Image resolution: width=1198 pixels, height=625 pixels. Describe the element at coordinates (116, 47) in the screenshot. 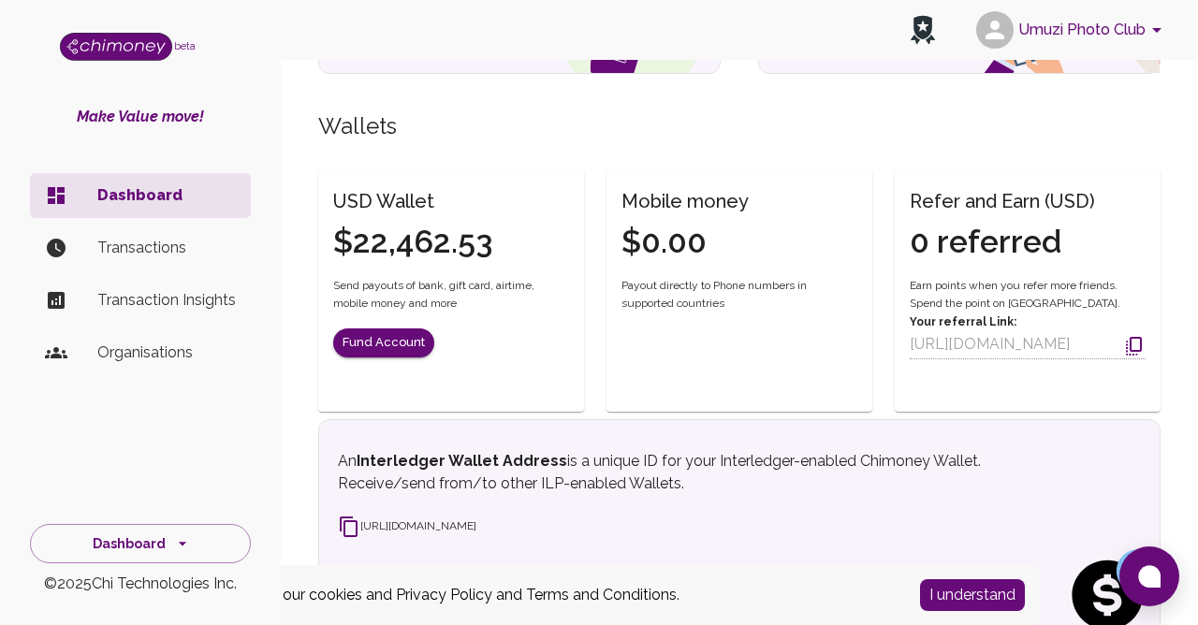

I see `img: Logo` at that location.